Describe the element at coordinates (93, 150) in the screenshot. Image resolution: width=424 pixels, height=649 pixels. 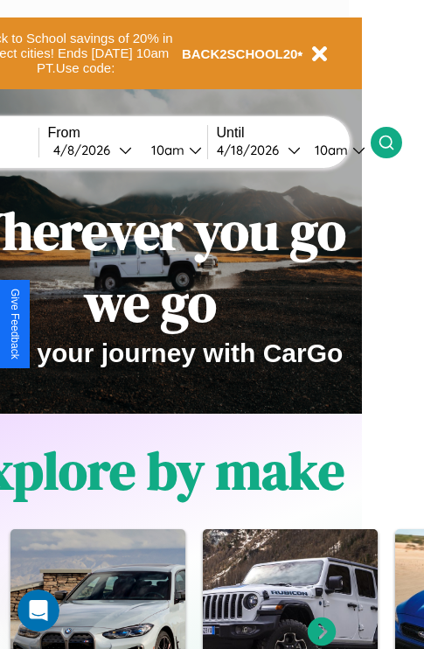
I see `button: 4/8/2026` at that location.